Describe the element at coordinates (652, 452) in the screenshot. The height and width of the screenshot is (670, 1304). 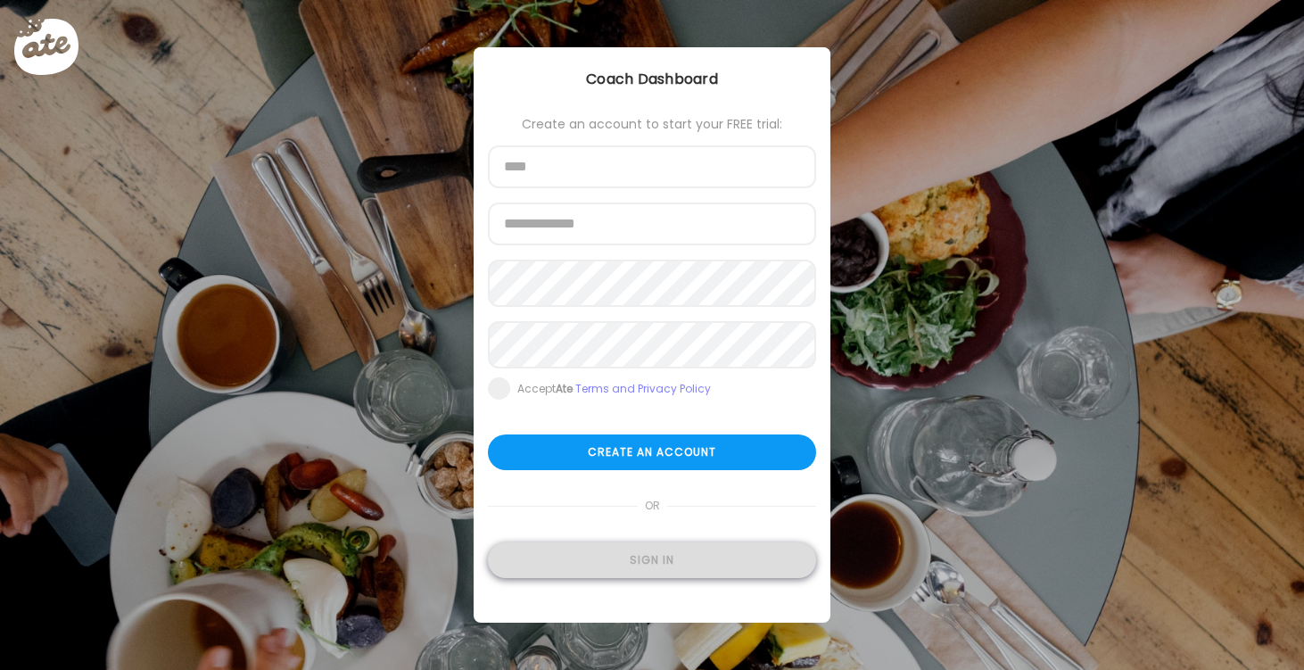
I see `div: Create an account` at that location.